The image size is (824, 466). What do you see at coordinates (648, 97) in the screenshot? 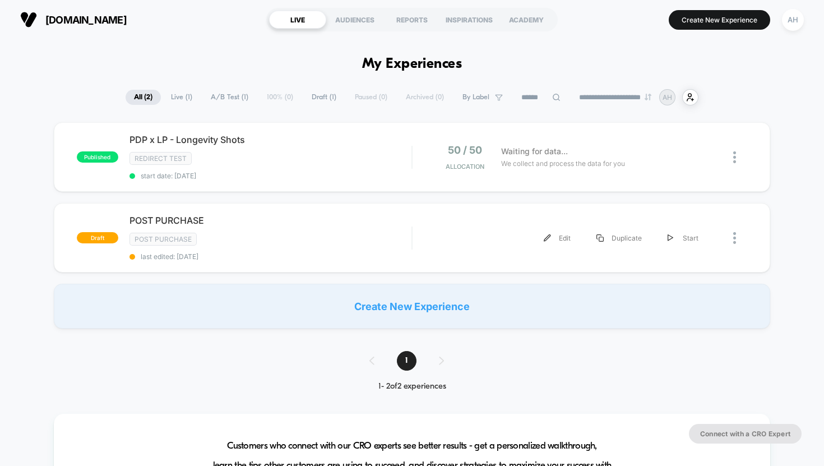
I see `img: end` at bounding box center [648, 97].